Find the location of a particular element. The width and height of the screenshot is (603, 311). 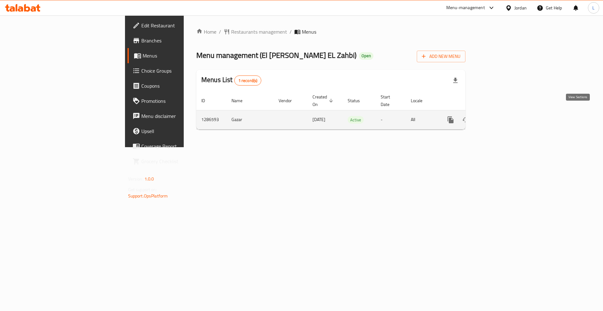

span: Menu disclaimer is located at coordinates (181, 116).